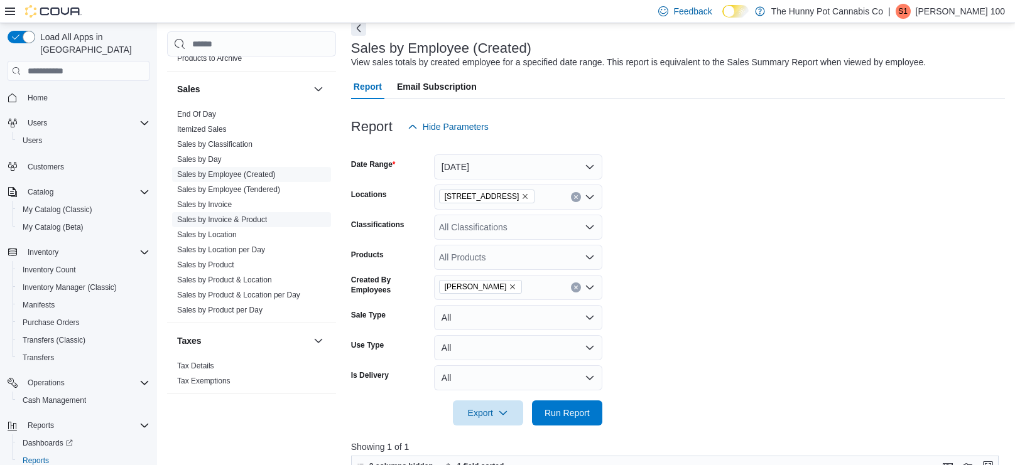  What do you see at coordinates (203, 381) in the screenshot?
I see `span: Tax Exemptions` at bounding box center [203, 381].